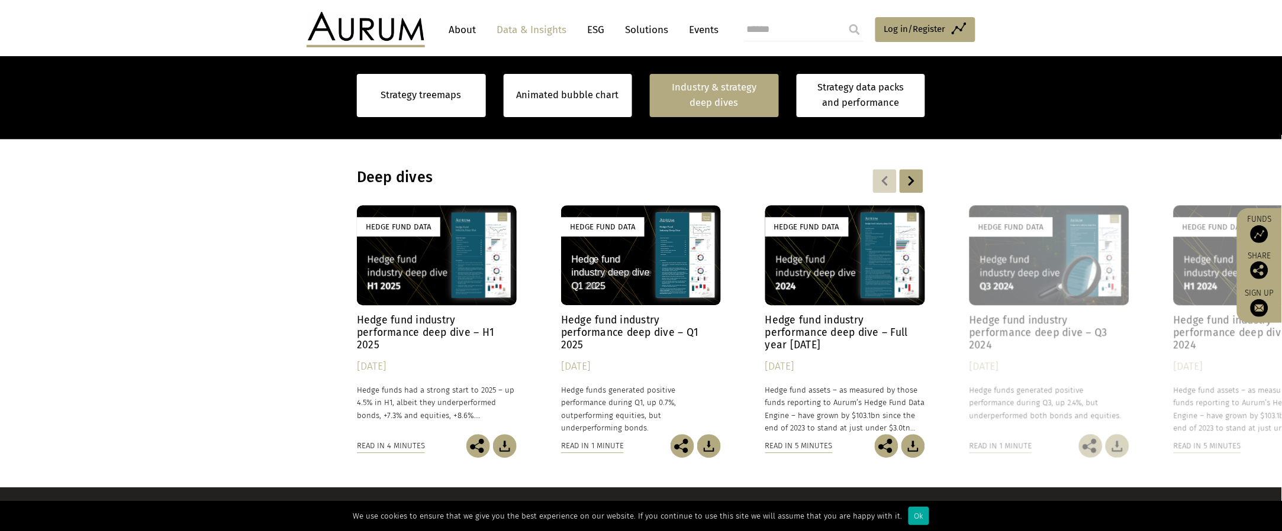  Describe the element at coordinates (462, 30) in the screenshot. I see `a: About` at that location.